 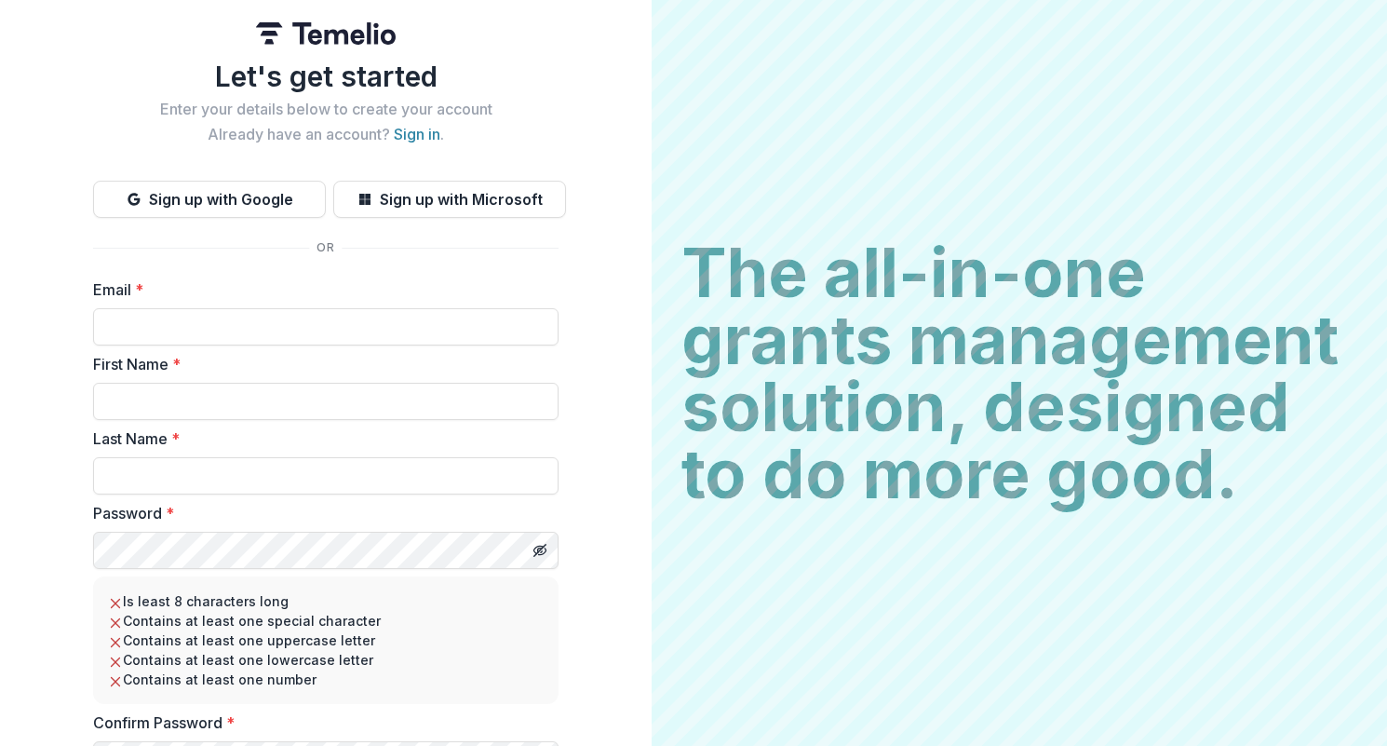 I want to click on label: Password, so click(x=320, y=513).